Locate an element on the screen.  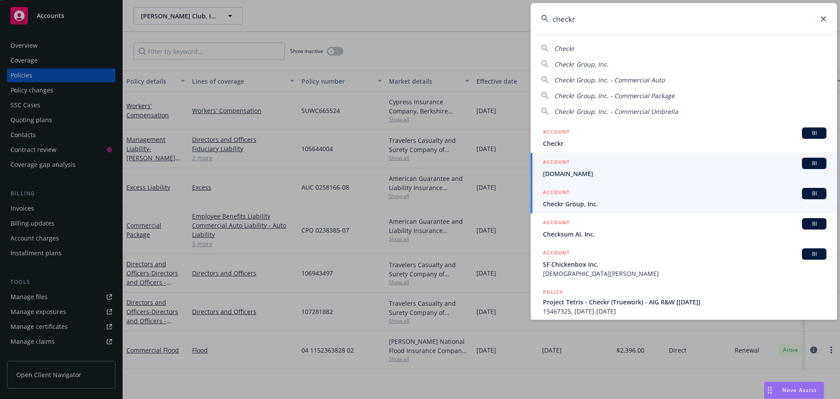
button: Nova Assist is located at coordinates (794, 390).